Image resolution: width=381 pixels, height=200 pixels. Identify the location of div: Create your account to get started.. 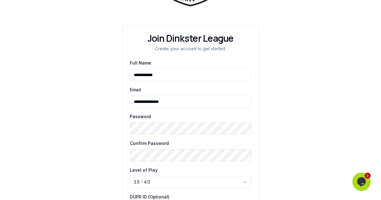
(190, 49).